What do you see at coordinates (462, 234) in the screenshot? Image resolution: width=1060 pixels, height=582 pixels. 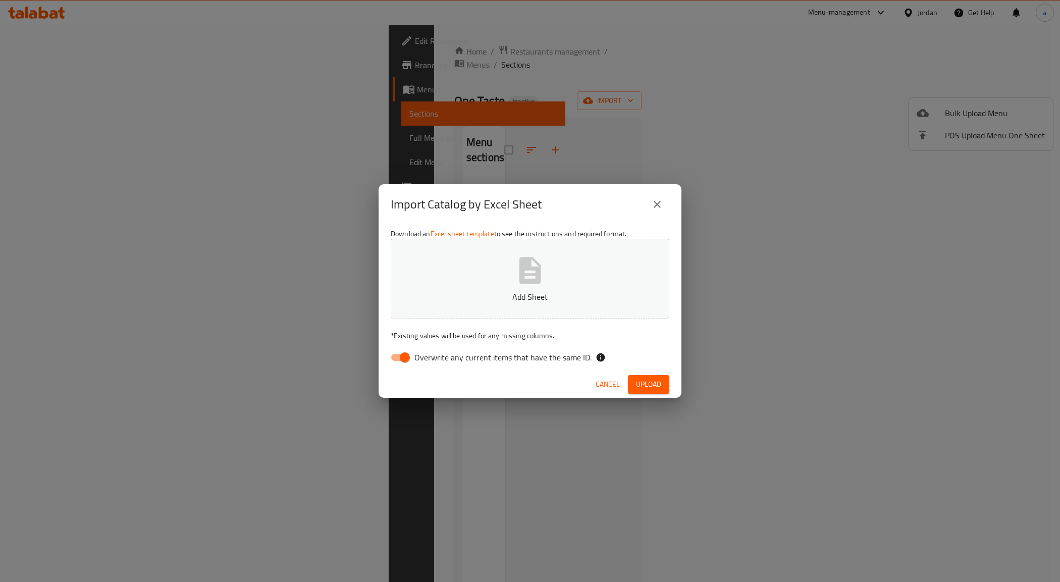 I see `a: Excel sheet template` at bounding box center [462, 234].